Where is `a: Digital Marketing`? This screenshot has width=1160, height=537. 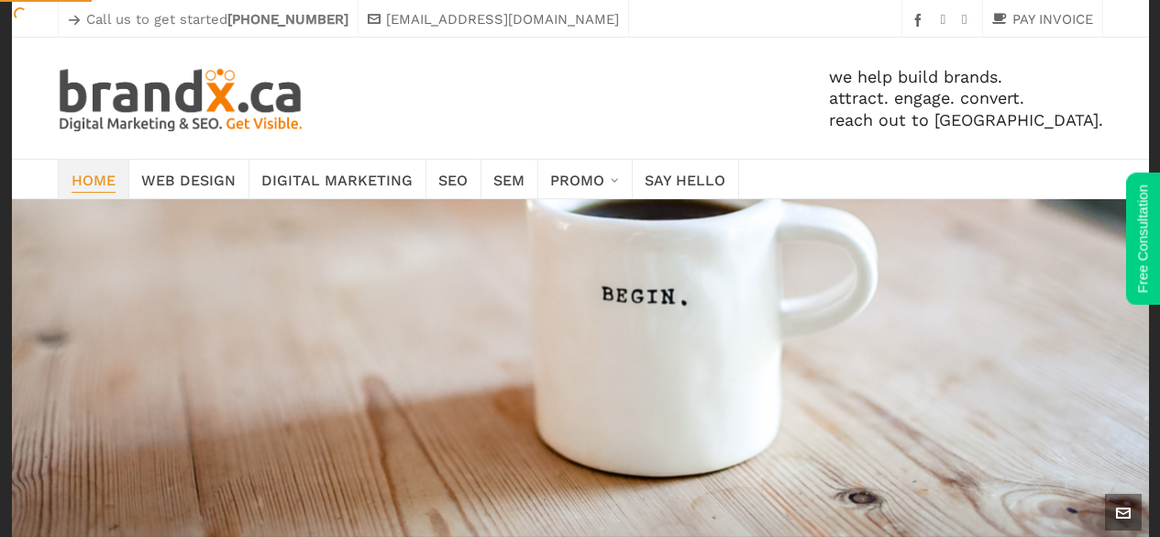 a: Digital Marketing is located at coordinates (338, 179).